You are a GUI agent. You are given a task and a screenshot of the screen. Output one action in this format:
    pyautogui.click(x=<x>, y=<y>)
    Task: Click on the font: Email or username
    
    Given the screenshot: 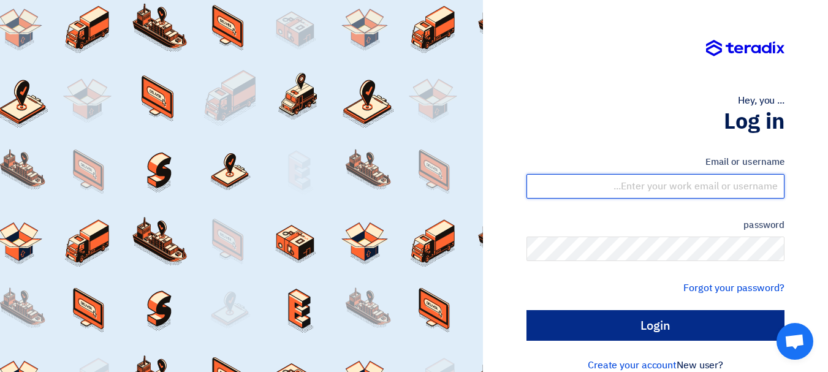 What is the action you would take?
    pyautogui.click(x=745, y=162)
    